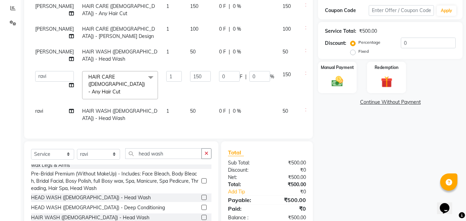 The width and height of the screenshot is (466, 221). What do you see at coordinates (245, 185) in the screenshot?
I see `div: Total:` at bounding box center [245, 185].